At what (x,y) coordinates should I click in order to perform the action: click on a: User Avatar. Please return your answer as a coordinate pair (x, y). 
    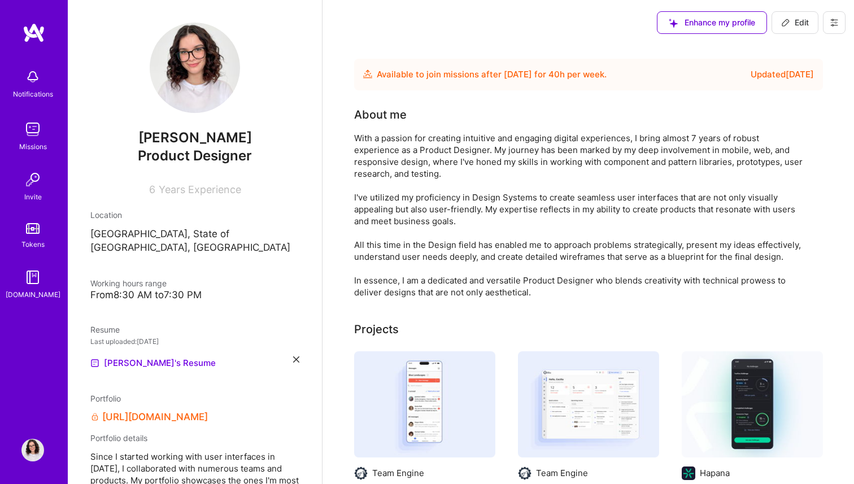
    Looking at the image, I should click on (33, 450).